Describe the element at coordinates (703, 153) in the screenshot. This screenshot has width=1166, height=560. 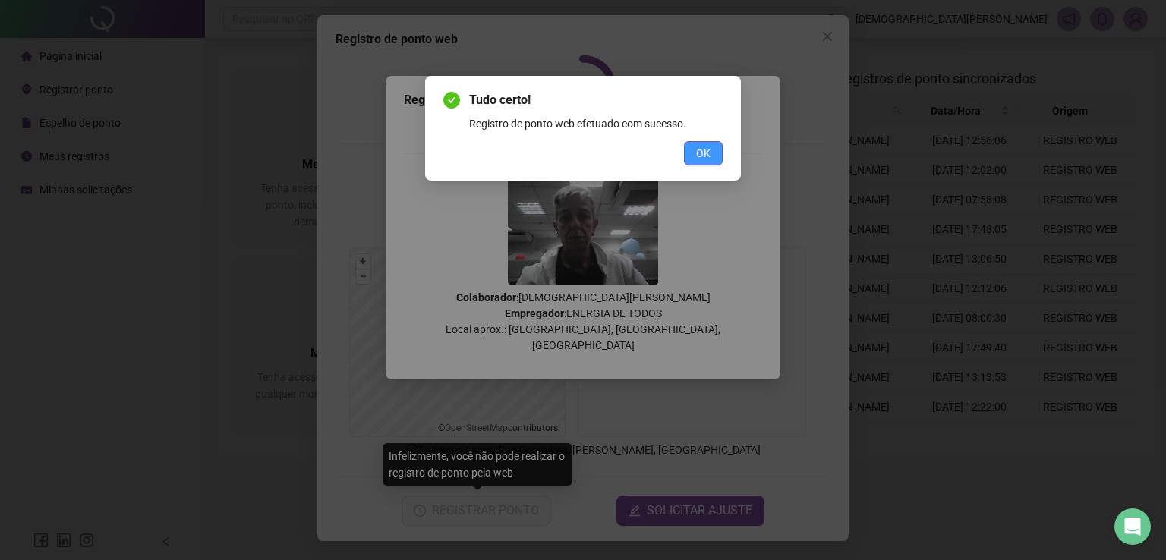
I see `span: OK` at that location.